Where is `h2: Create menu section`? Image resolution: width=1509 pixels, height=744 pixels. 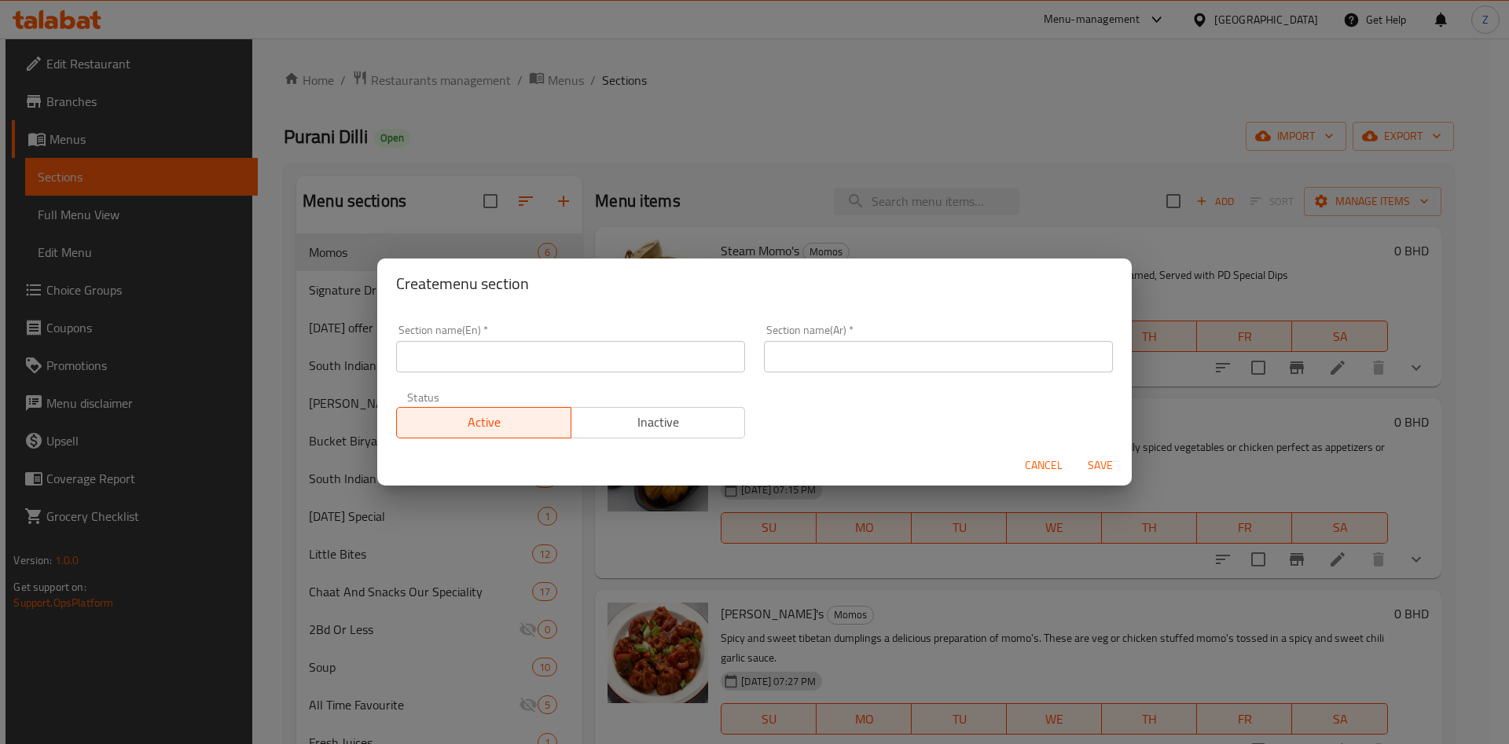 h2: Create menu section is located at coordinates (755, 284).